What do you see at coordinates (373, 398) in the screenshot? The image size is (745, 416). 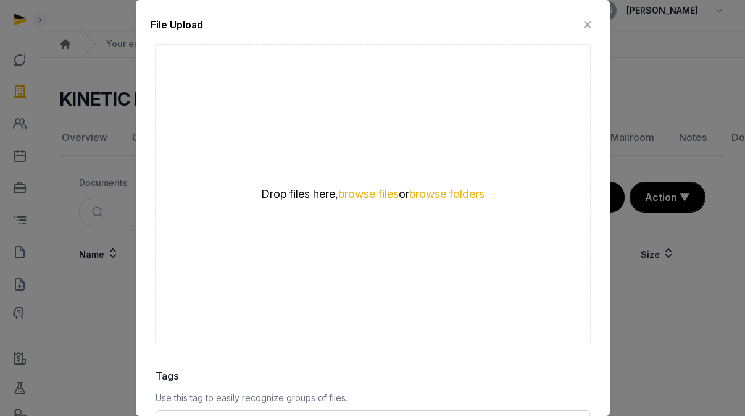 I see `p: Use this tag to easily recognize groups of files.` at bounding box center [373, 398].